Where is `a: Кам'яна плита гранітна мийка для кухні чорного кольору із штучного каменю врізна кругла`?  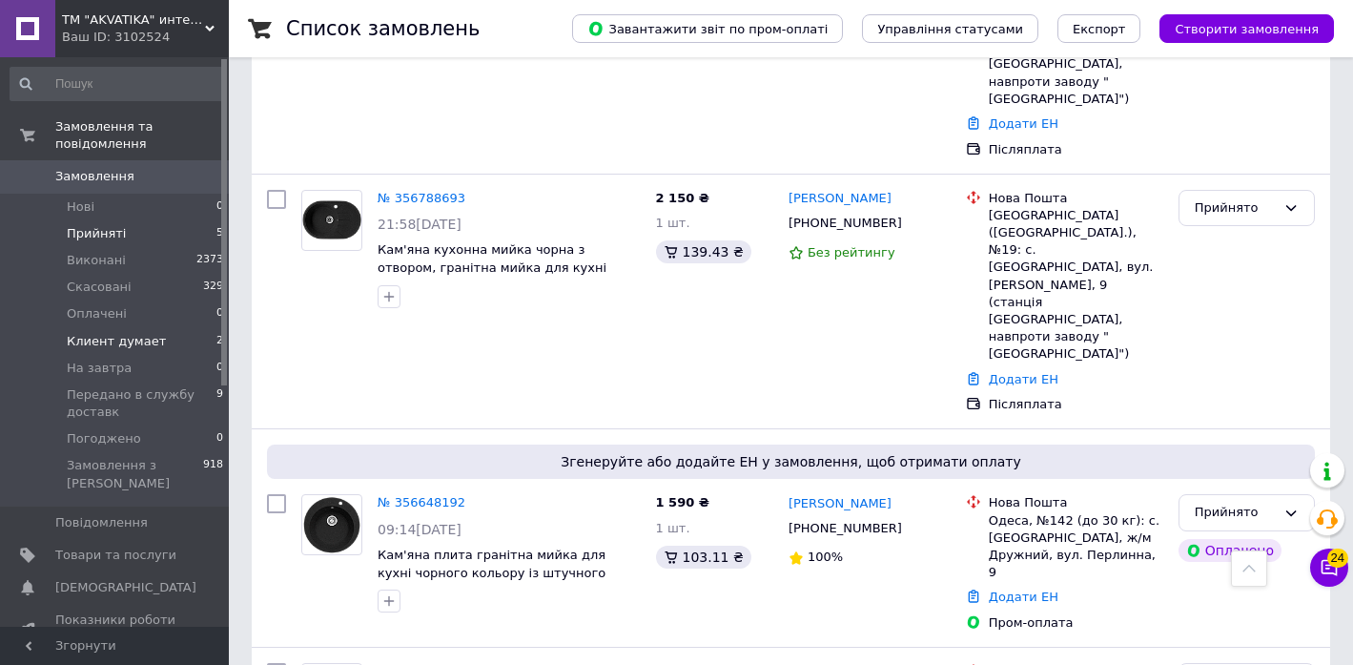
a: Кам'яна плита гранітна мийка для кухні чорного кольору із штучного каменю врізна кругла is located at coordinates (491, 572).